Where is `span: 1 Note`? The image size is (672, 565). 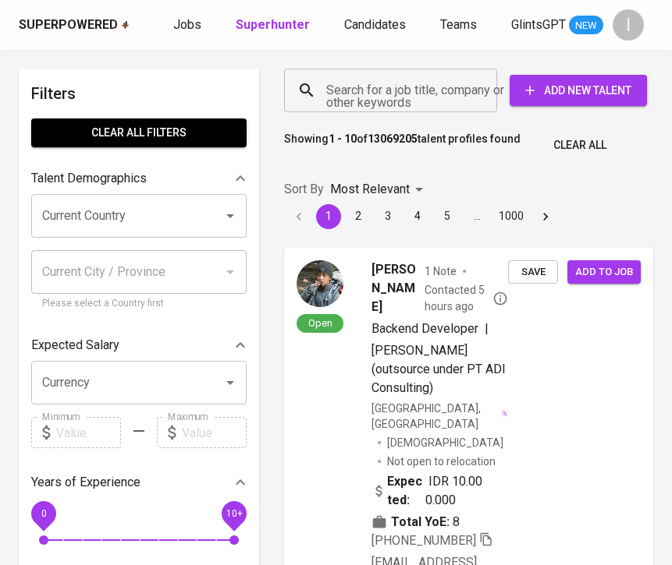 span: 1 Note is located at coordinates (440, 271).